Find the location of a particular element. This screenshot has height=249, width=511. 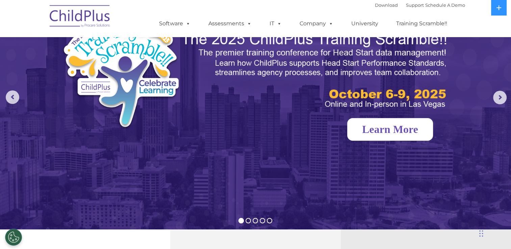

a: Support is located at coordinates (415, 5).